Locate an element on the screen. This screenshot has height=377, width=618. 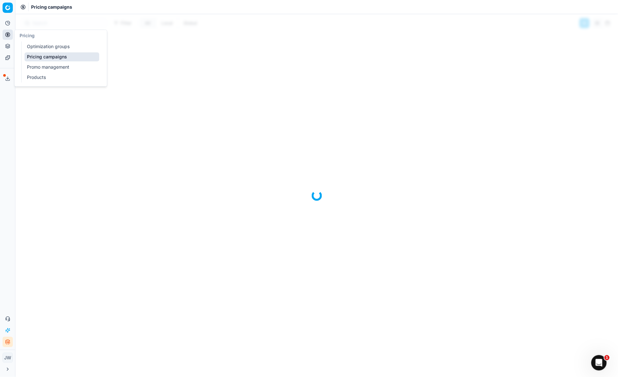
span: JW is located at coordinates (8, 357).